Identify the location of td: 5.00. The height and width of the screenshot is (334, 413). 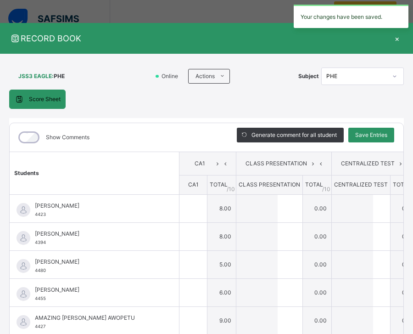
(222, 264).